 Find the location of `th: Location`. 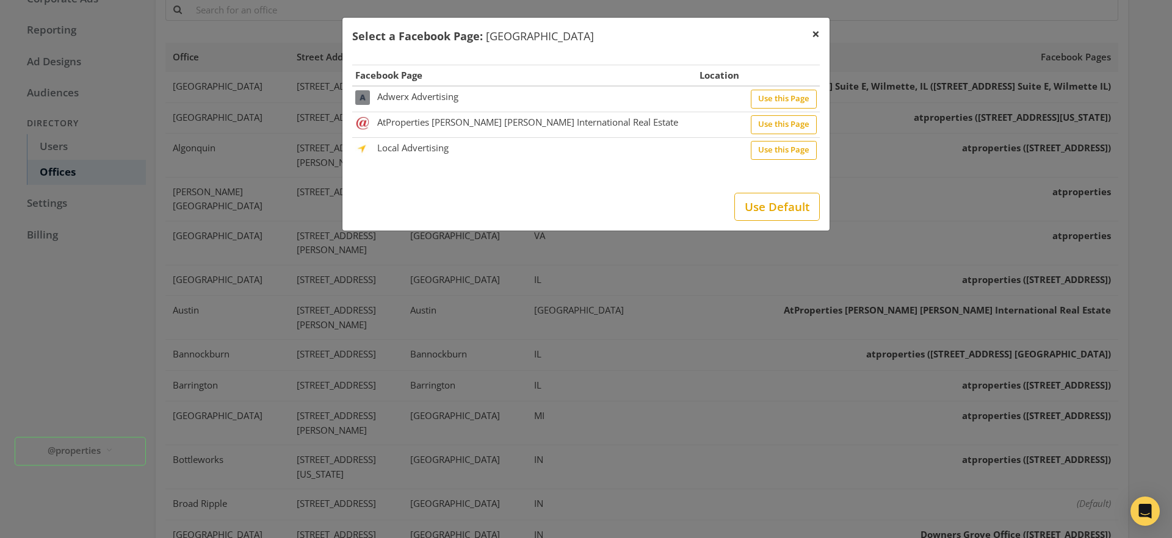

th: Location is located at coordinates (720, 76).